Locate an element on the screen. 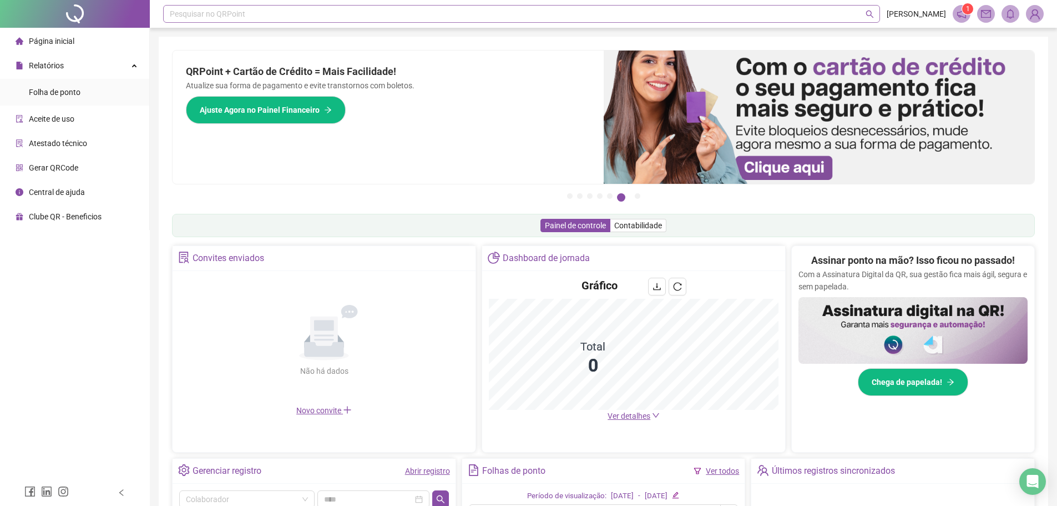 The image size is (1057, 506). a: Ver todos is located at coordinates (723, 471).